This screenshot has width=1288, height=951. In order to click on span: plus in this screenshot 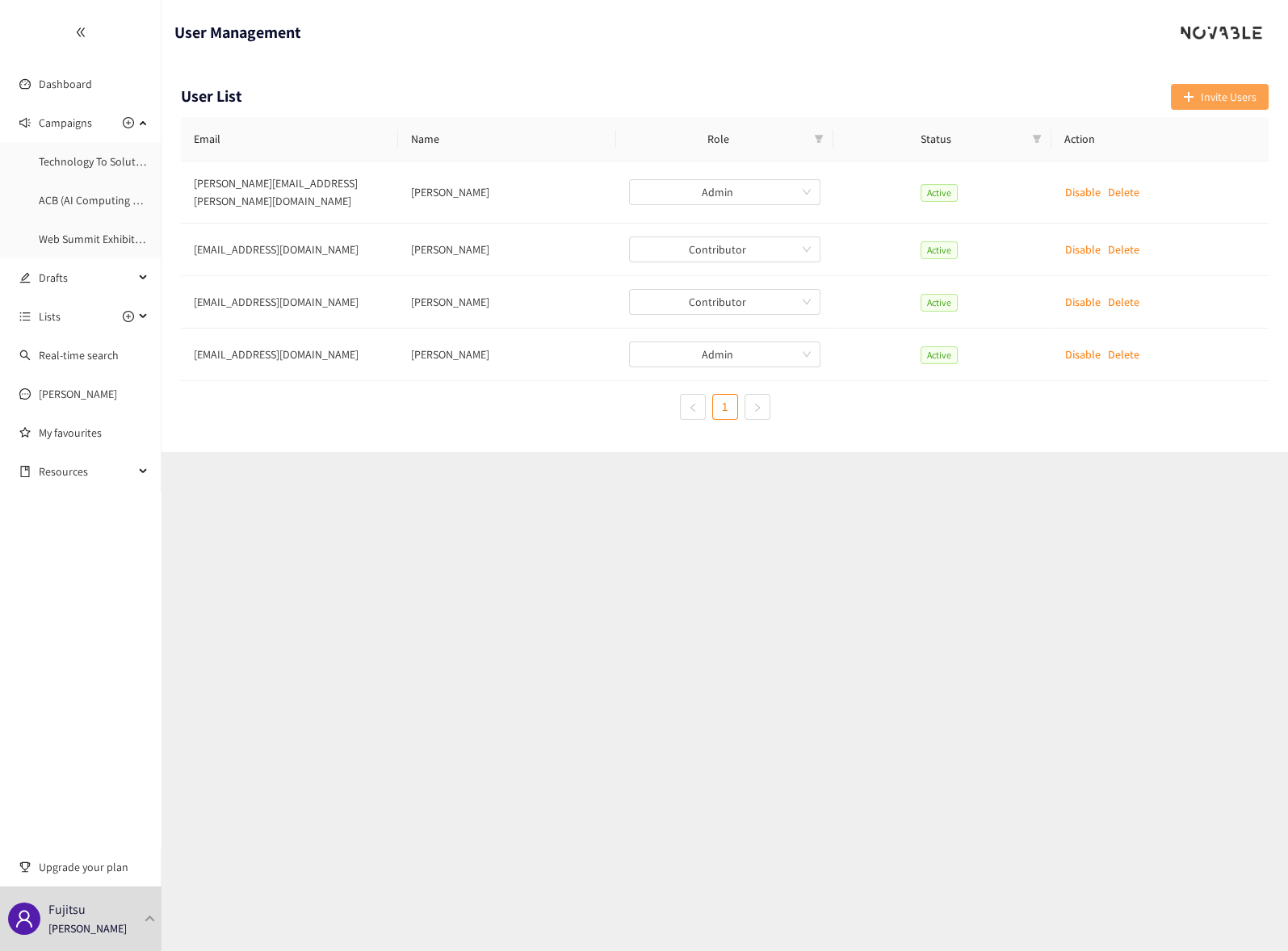, I will do `click(1188, 97)`.